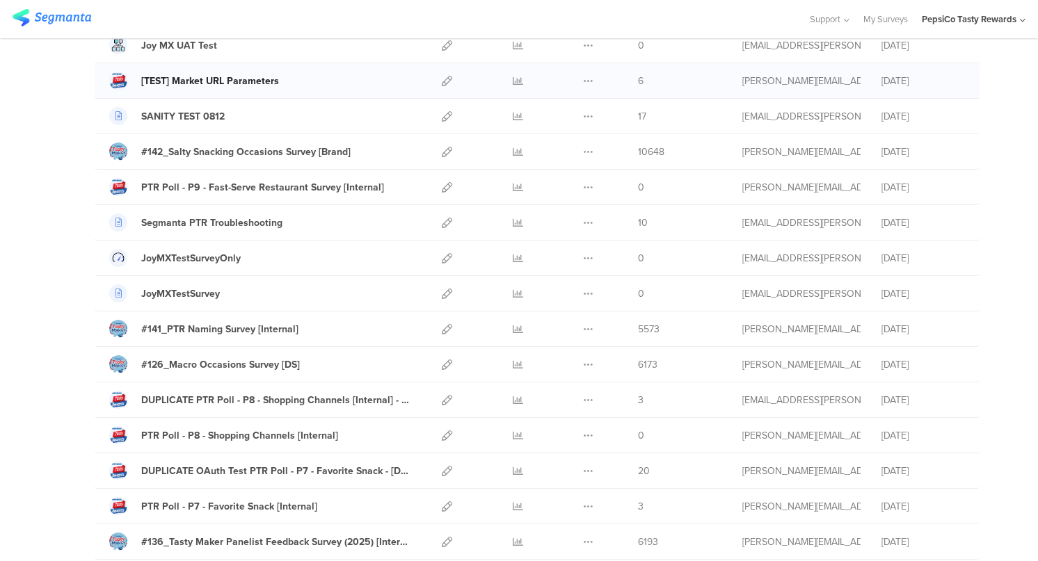 The width and height of the screenshot is (1038, 561). What do you see at coordinates (204, 329) in the screenshot?
I see `a: #141_PTR Naming Survey [Internal]` at bounding box center [204, 329].